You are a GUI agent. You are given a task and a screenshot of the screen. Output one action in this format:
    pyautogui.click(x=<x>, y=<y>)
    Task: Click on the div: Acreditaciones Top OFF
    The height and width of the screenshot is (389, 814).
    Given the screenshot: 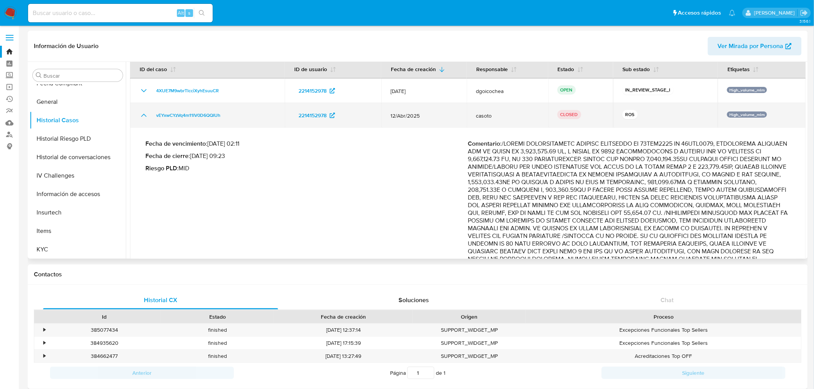 What is the action you would take?
    pyautogui.click(x=663, y=356)
    